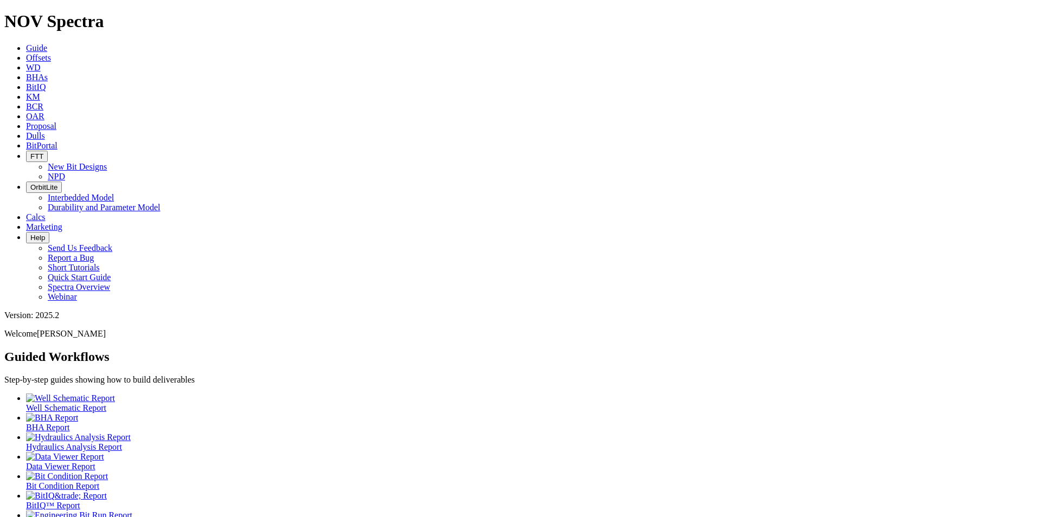 Image resolution: width=1037 pixels, height=517 pixels. I want to click on a: KM, so click(33, 97).